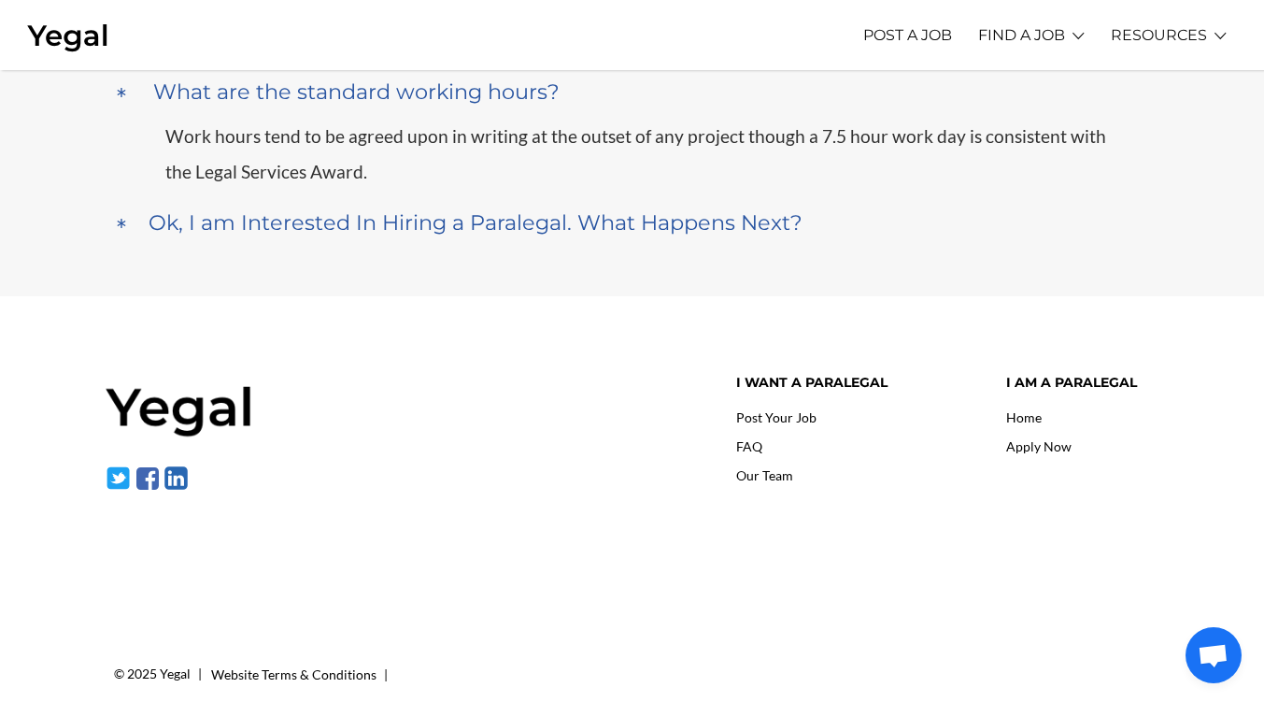 The image size is (1264, 702). What do you see at coordinates (293, 674) in the screenshot?
I see `a: Website Terms & Conditions` at bounding box center [293, 674].